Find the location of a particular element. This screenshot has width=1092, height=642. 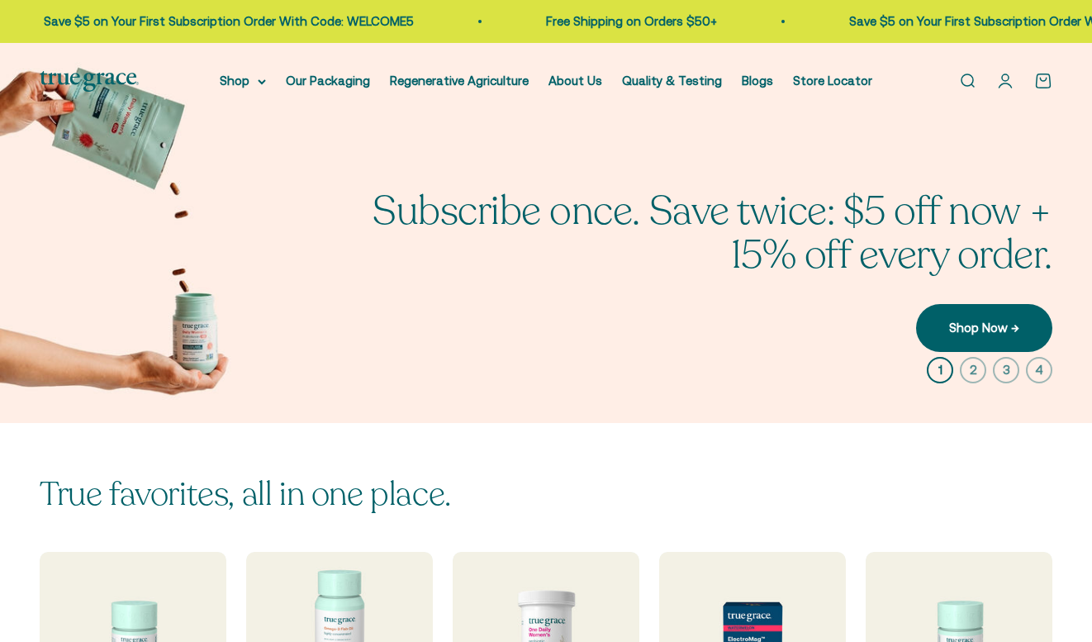

a: Blogs is located at coordinates (757, 80).